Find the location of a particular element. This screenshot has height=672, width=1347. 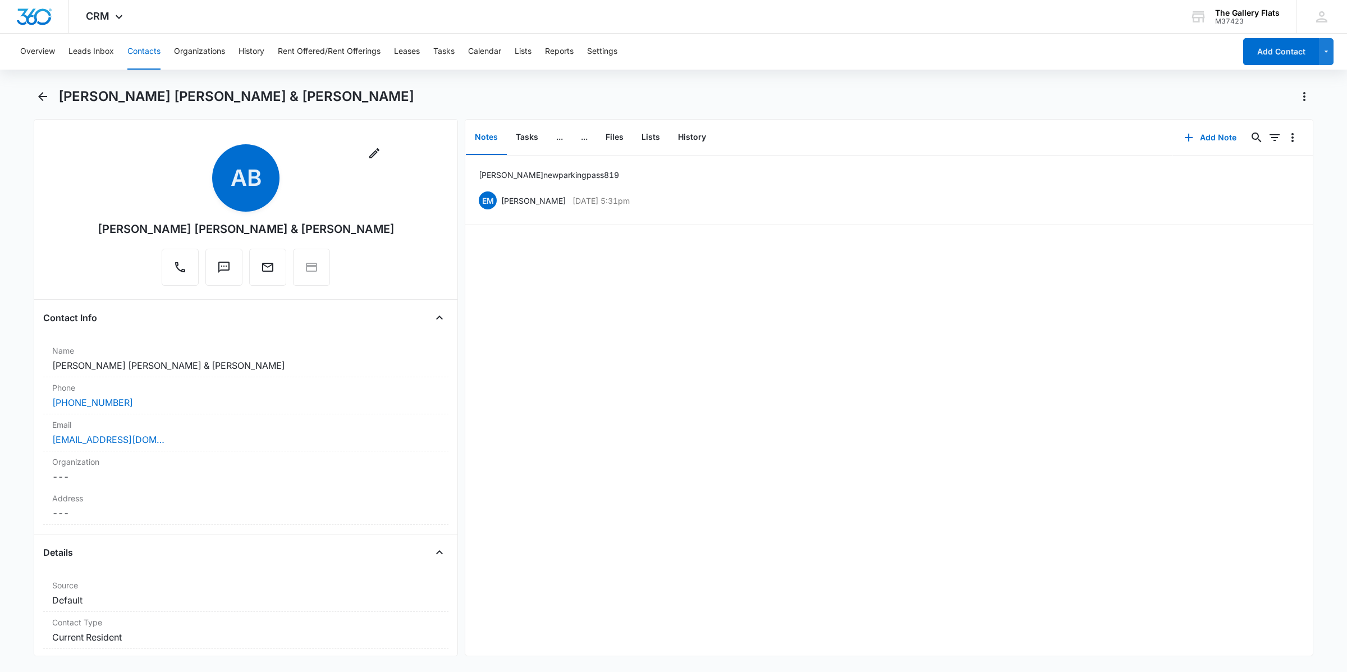

button: Back is located at coordinates (43, 97).